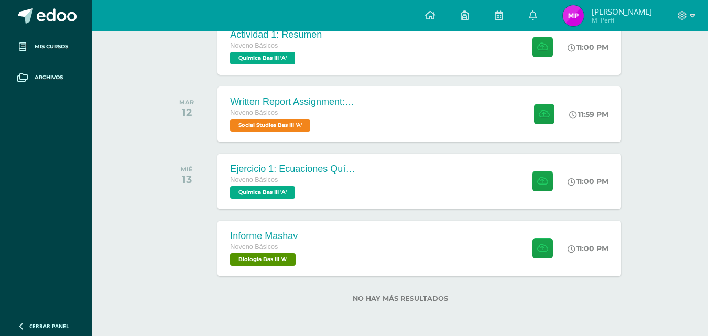  I want to click on label: No hay más resultados, so click(400, 298).